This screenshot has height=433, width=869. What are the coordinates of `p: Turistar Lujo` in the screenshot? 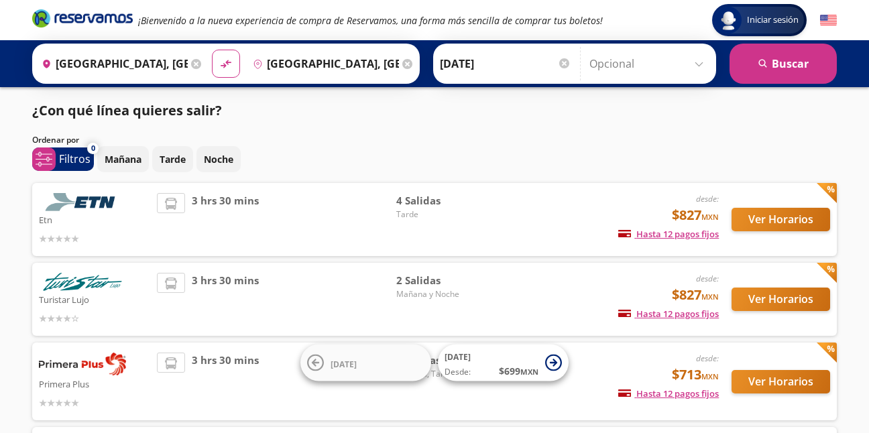 It's located at (95, 299).